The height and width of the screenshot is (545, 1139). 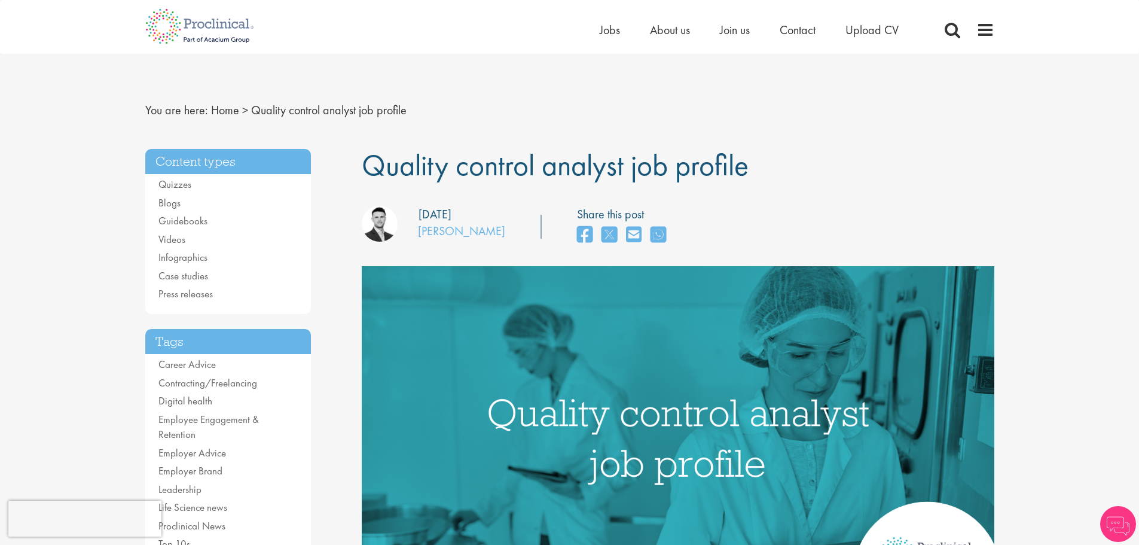 What do you see at coordinates (187, 364) in the screenshot?
I see `a: Career Advice` at bounding box center [187, 364].